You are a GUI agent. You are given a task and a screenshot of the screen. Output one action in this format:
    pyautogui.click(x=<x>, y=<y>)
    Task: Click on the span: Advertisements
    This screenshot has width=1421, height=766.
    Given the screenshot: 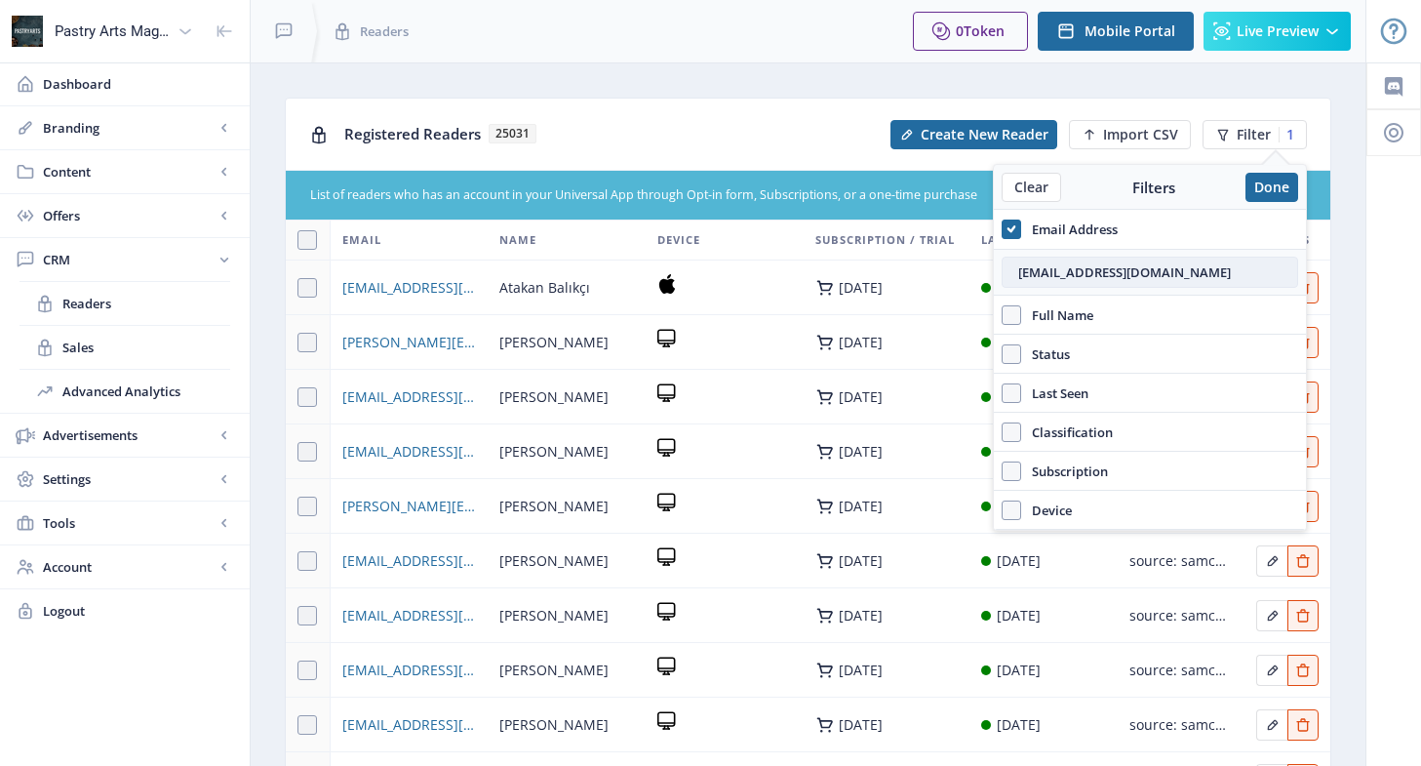 What is the action you would take?
    pyautogui.click(x=129, y=435)
    